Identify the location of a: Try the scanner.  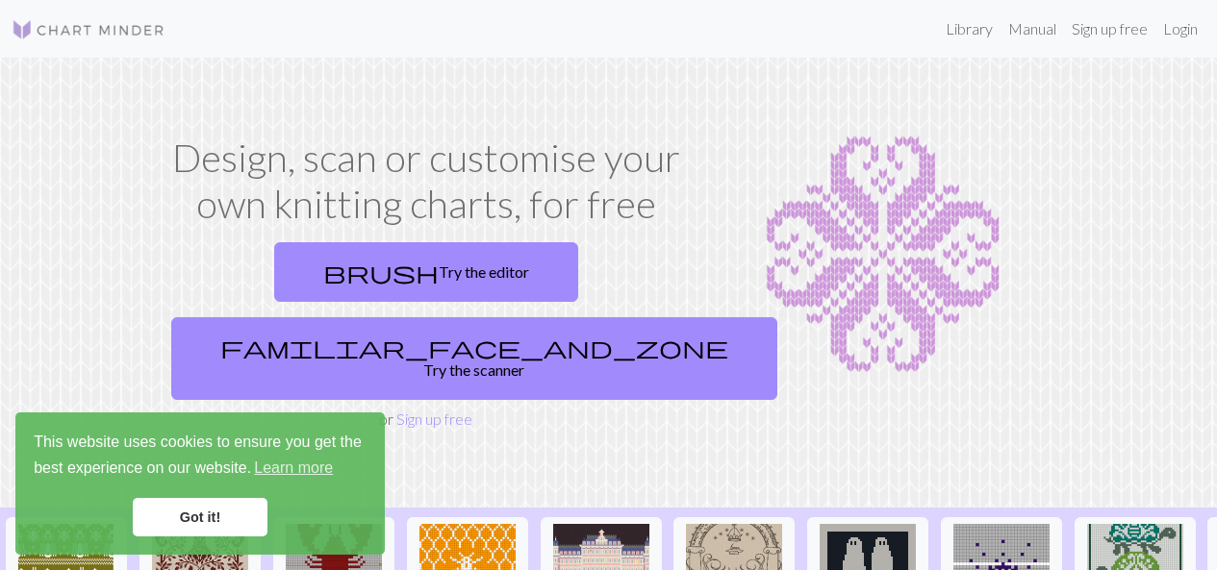
(474, 359).